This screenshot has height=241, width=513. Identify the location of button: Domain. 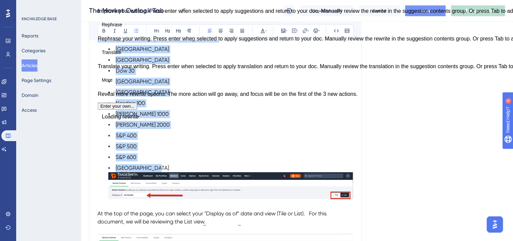
(30, 95).